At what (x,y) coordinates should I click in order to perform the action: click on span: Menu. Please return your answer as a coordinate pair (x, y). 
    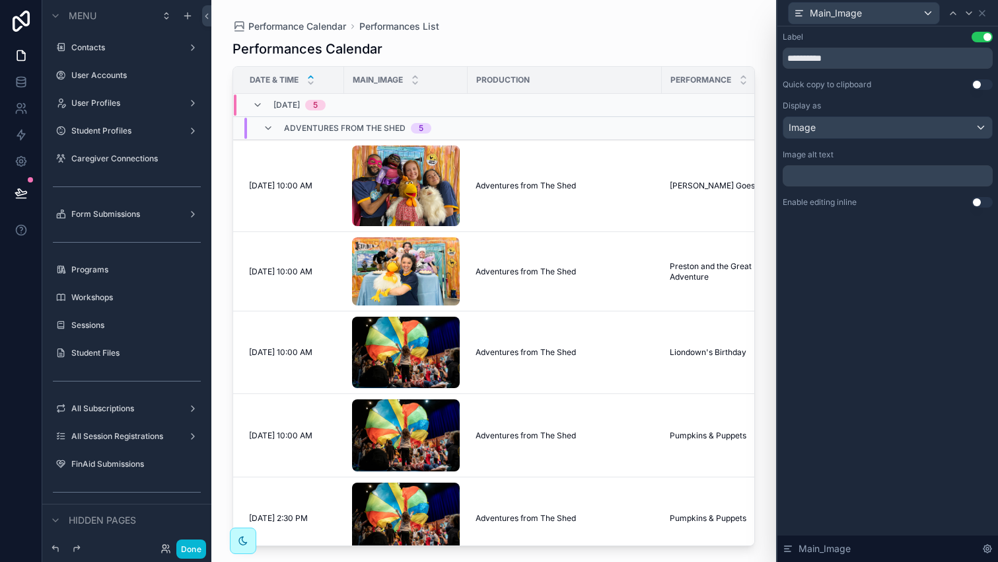
    Looking at the image, I should click on (83, 16).